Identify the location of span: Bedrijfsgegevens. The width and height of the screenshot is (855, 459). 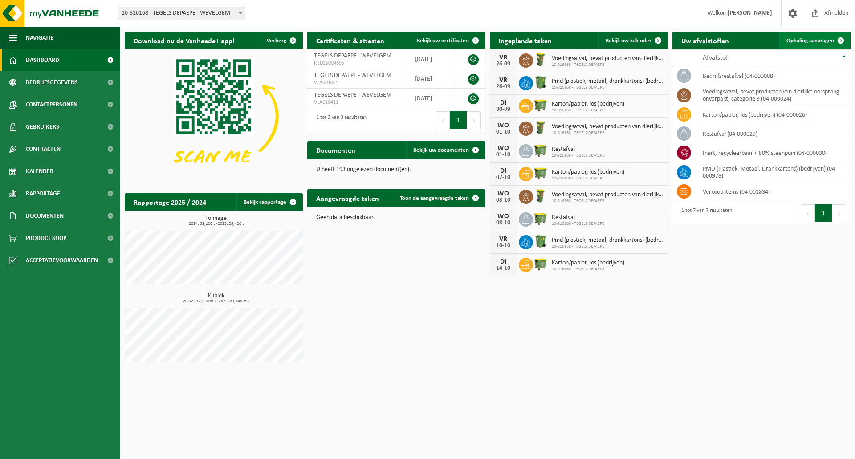
(52, 82).